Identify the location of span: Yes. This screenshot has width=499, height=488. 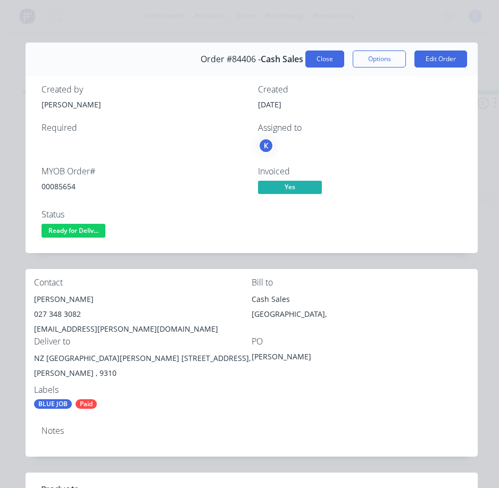
(290, 187).